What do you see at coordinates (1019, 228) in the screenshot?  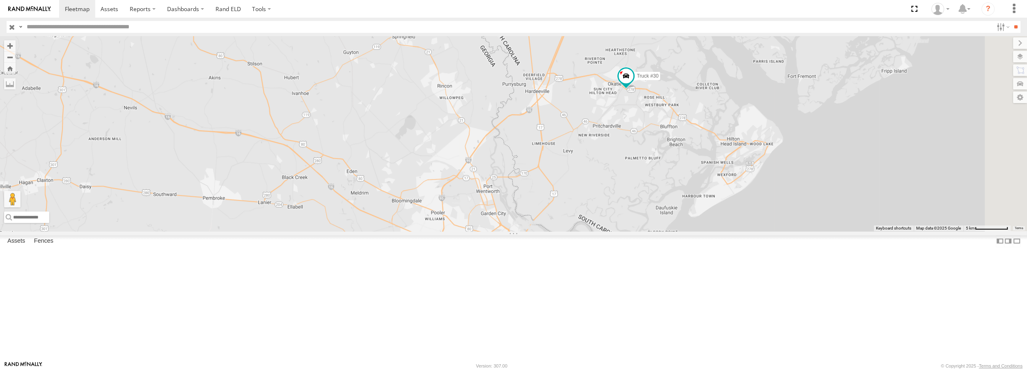 I see `a: Terms (opens in new tab)` at bounding box center [1019, 228].